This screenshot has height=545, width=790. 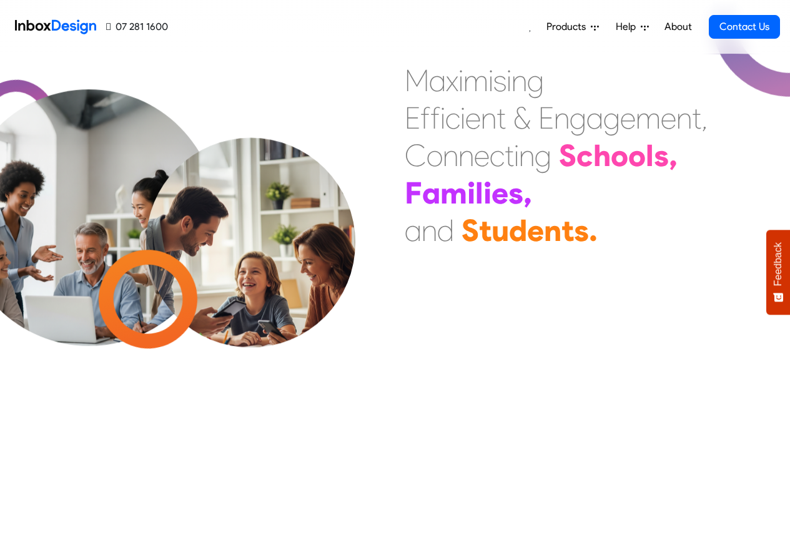 What do you see at coordinates (250, 267) in the screenshot?
I see `img: parents_with_child.png` at bounding box center [250, 267].